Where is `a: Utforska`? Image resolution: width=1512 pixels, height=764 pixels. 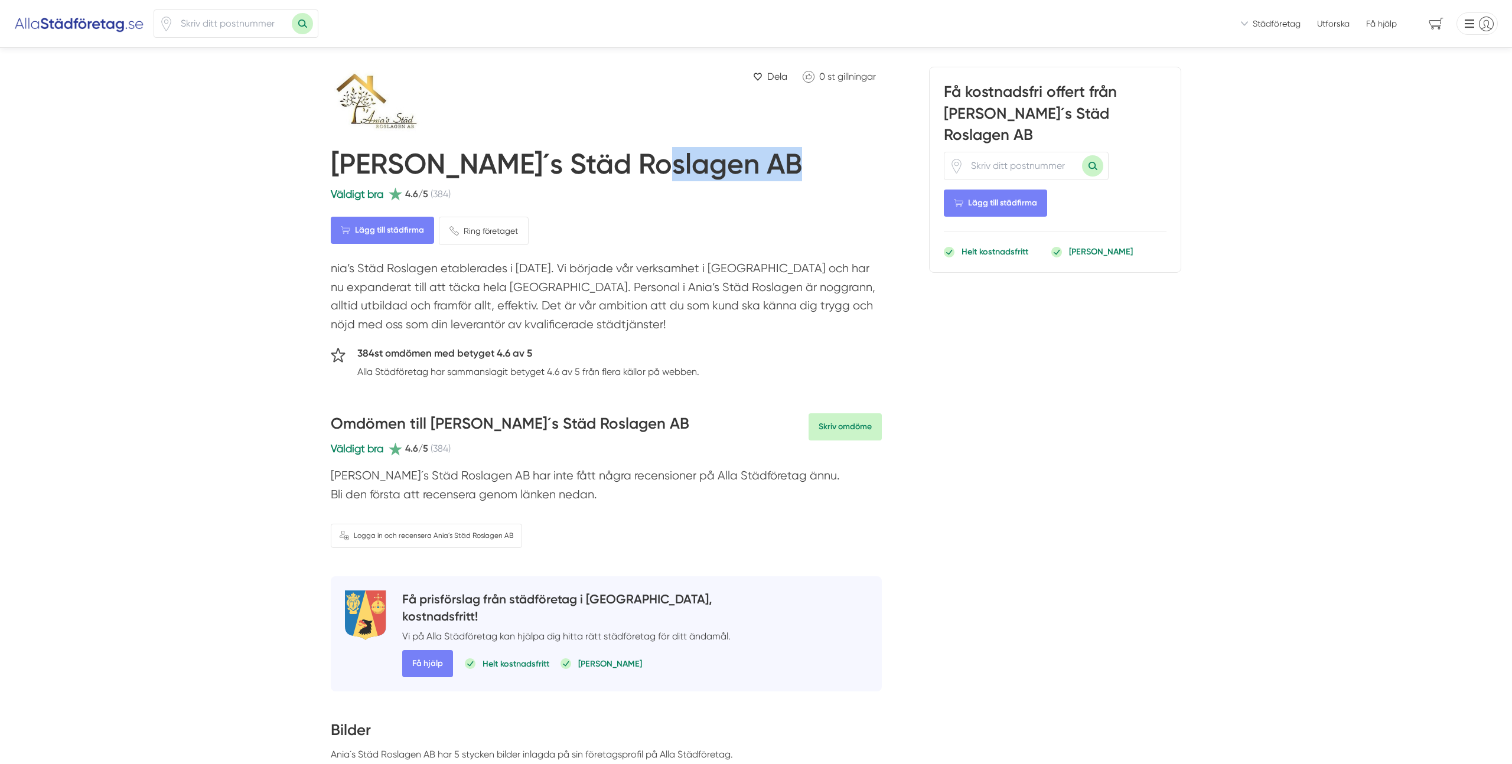
a: Utforska is located at coordinates (1333, 24).